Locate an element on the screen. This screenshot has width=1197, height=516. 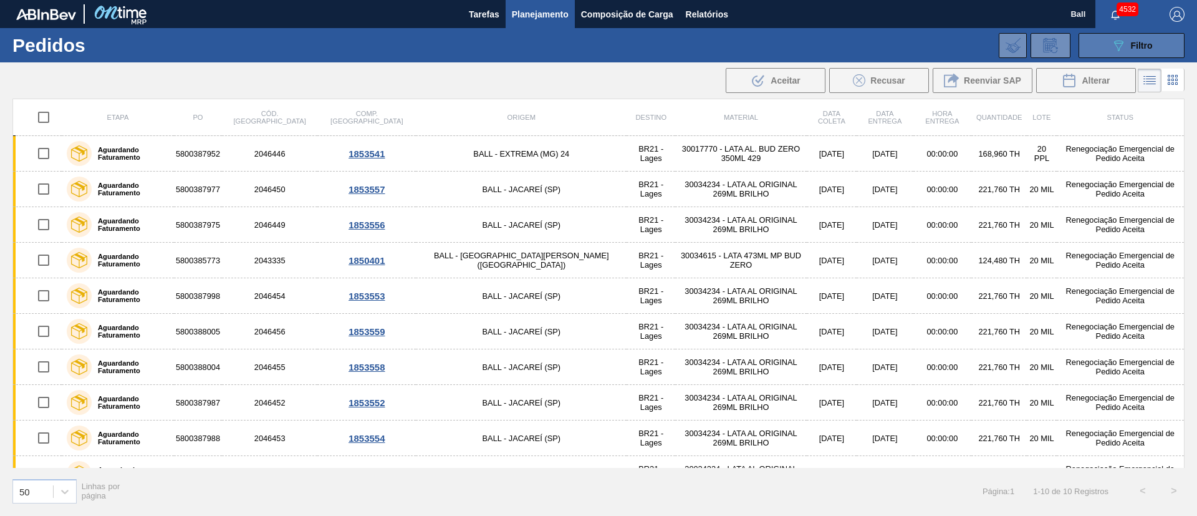
div: 1853553 is located at coordinates (367, 296).